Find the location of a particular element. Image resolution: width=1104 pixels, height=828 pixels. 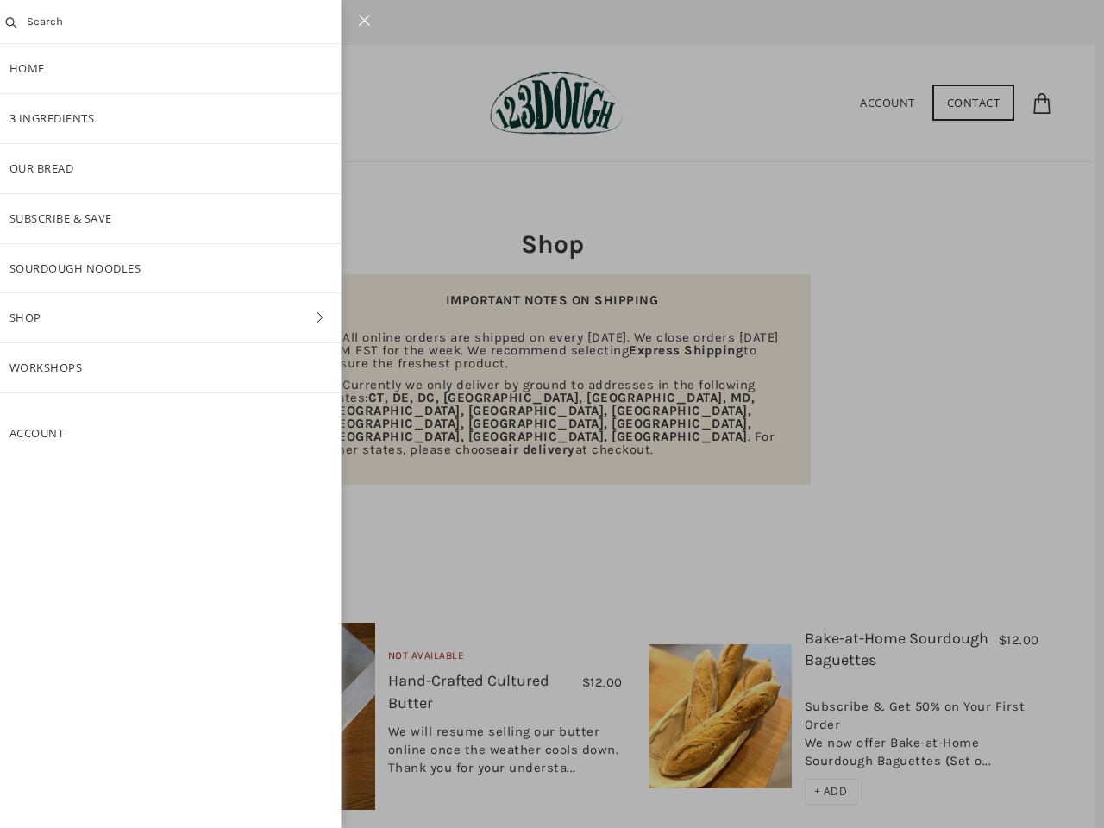

a: Account is located at coordinates (37, 433).